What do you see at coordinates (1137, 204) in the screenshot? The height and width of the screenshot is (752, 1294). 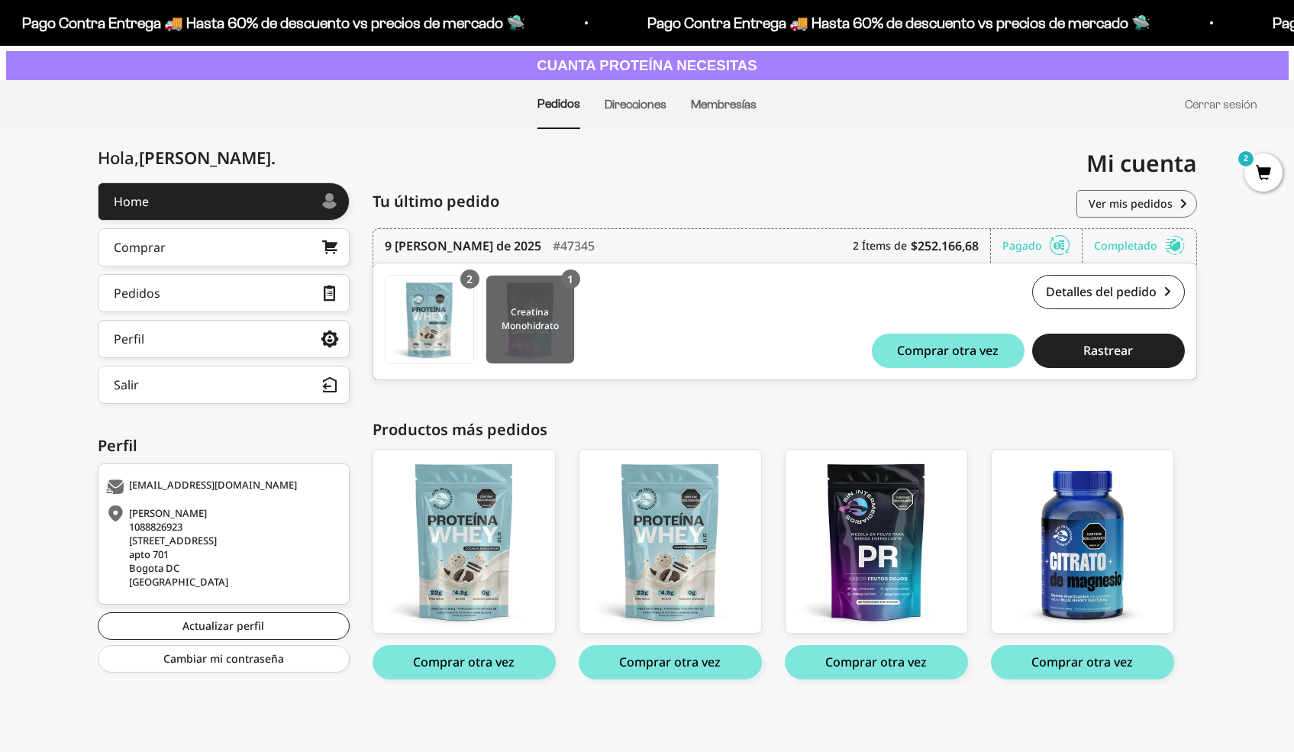 I see `a: Ver mis pedidos` at bounding box center [1137, 204].